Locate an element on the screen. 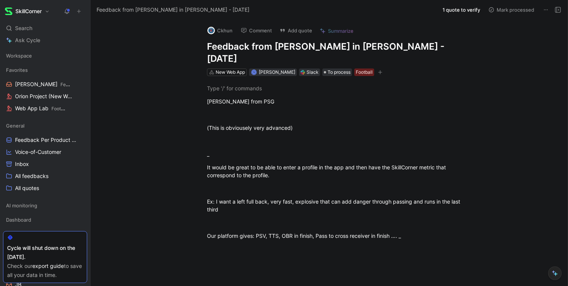 Image resolution: width=568 pixels, height=286 pixels. button: SkillCornerSkillCorner is located at coordinates (27, 11).